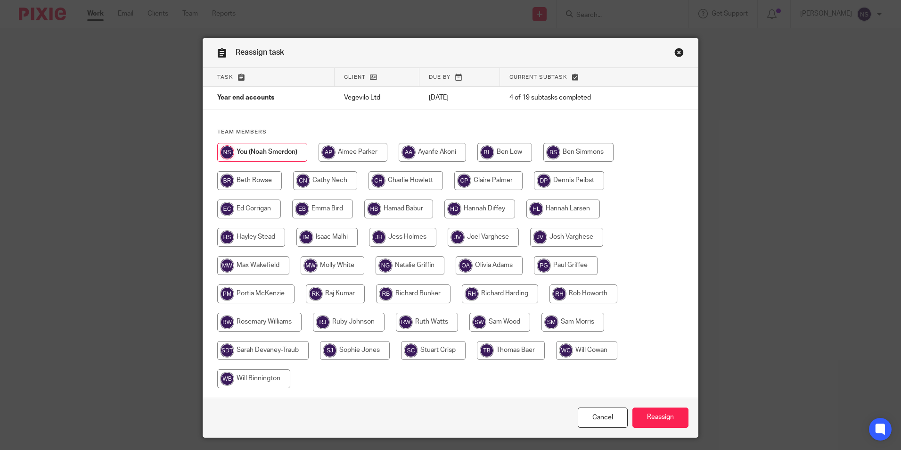  I want to click on td: 4 of 19 subtasks completed, so click(578, 98).